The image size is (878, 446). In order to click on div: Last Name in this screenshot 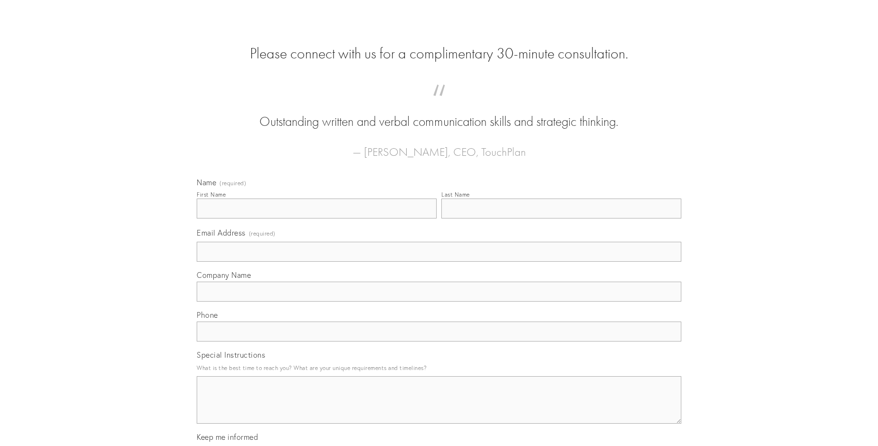, I will do `click(456, 194)`.